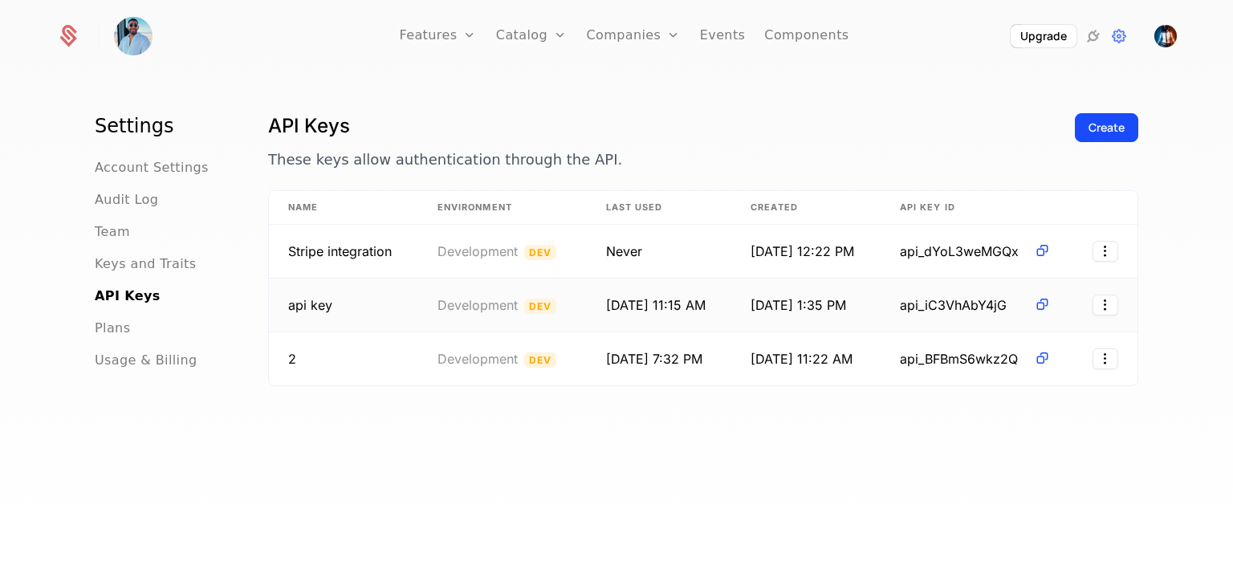 This screenshot has height=586, width=1233. What do you see at coordinates (1166, 36) in the screenshot?
I see `img: TECHNO WIZARD` at bounding box center [1166, 36].